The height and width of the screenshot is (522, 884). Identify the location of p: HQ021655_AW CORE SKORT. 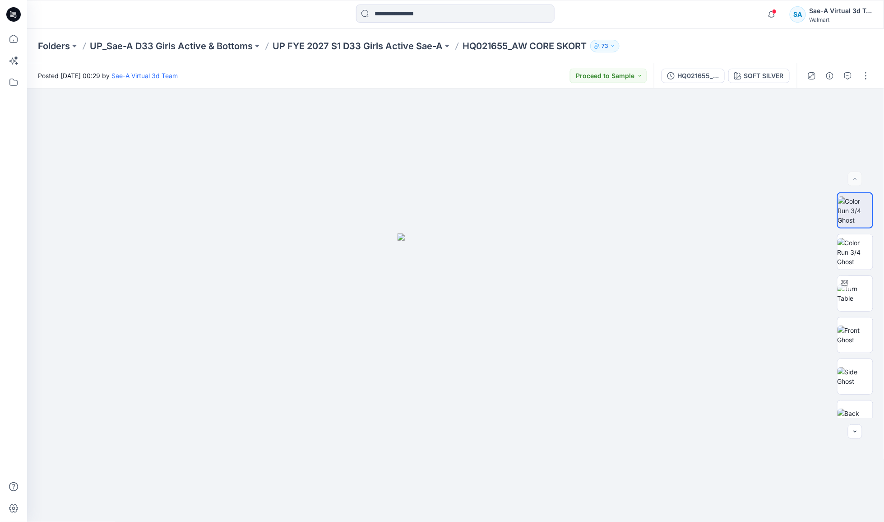
(525, 46).